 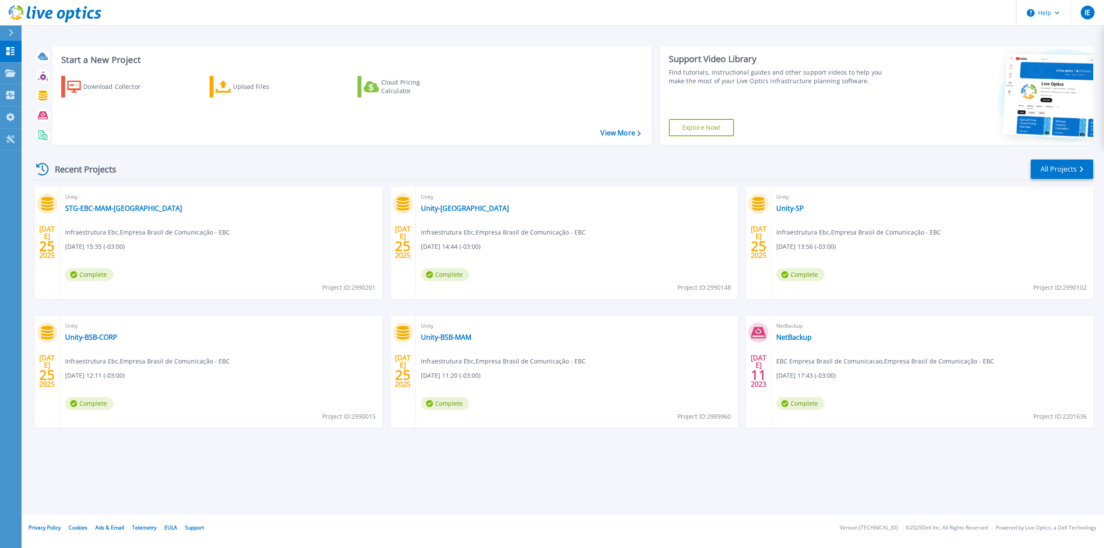 What do you see at coordinates (932, 326) in the screenshot?
I see `span: NetBackup` at bounding box center [932, 326].